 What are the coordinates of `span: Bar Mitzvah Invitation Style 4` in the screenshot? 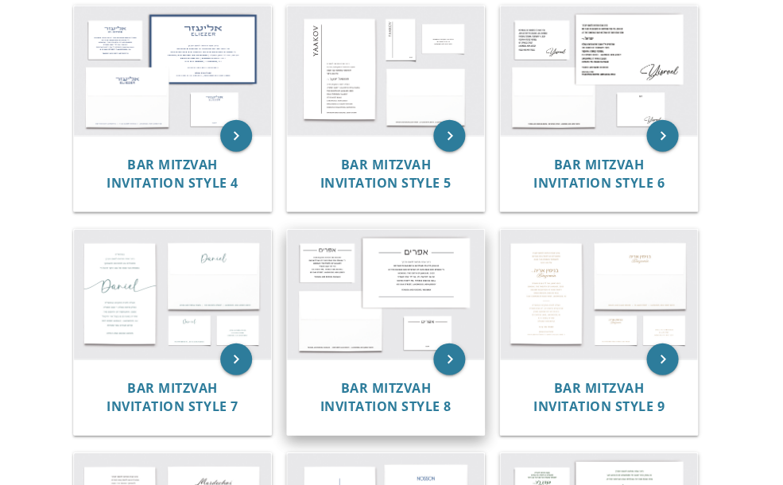 It's located at (172, 173).